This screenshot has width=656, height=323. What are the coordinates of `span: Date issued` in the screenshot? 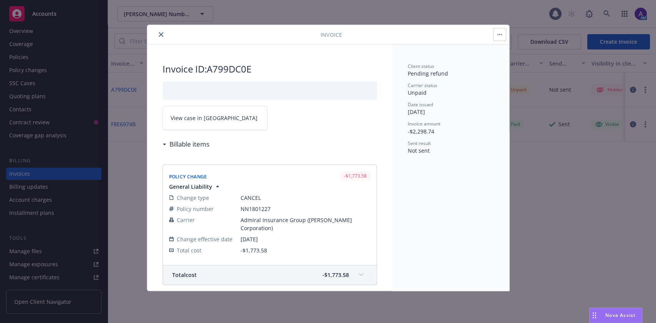 It's located at (420, 104).